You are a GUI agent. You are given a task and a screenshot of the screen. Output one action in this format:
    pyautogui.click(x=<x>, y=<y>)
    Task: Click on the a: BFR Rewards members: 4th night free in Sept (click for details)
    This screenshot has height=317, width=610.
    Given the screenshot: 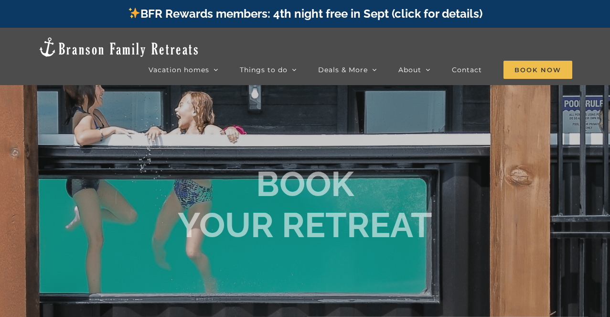 What is the action you would take?
    pyautogui.click(x=305, y=13)
    